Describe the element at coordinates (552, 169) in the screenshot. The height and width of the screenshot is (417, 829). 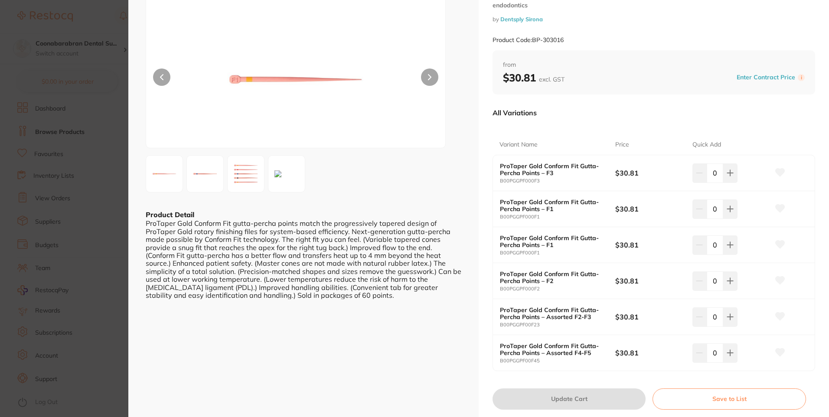
I see `b: ProTaper Gold Conform Fit Gutta-Percha Points – F3` at that location.